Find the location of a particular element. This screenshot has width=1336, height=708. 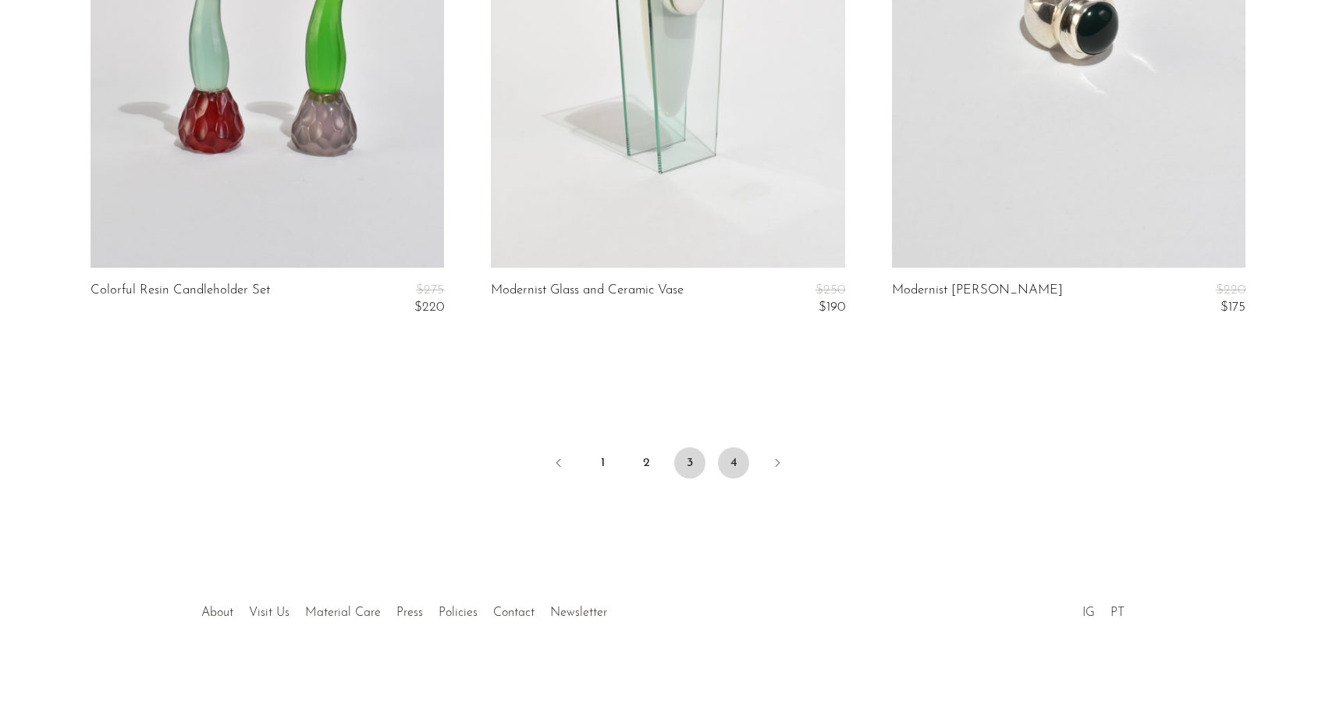

a: IG is located at coordinates (1088, 612).